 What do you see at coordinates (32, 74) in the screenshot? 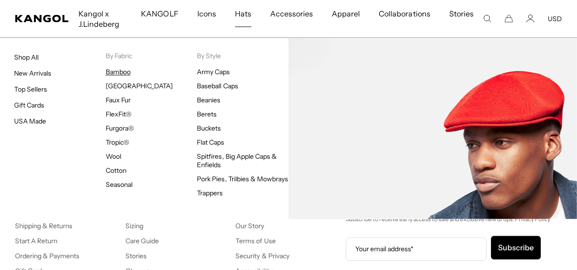
I see `a: New Arrivals` at bounding box center [32, 74].